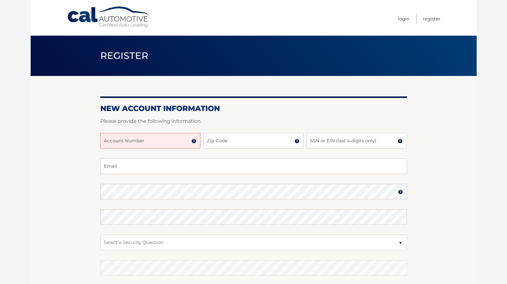  Describe the element at coordinates (109, 17) in the screenshot. I see `a: Cal Automotive` at that location.